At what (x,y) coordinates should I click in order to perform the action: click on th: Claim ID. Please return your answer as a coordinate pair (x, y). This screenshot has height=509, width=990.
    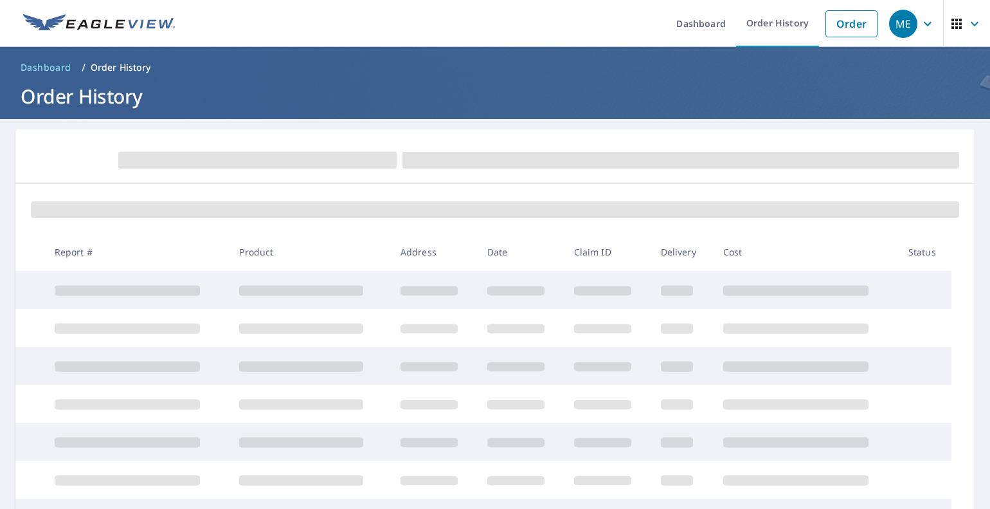
    Looking at the image, I should click on (607, 251).